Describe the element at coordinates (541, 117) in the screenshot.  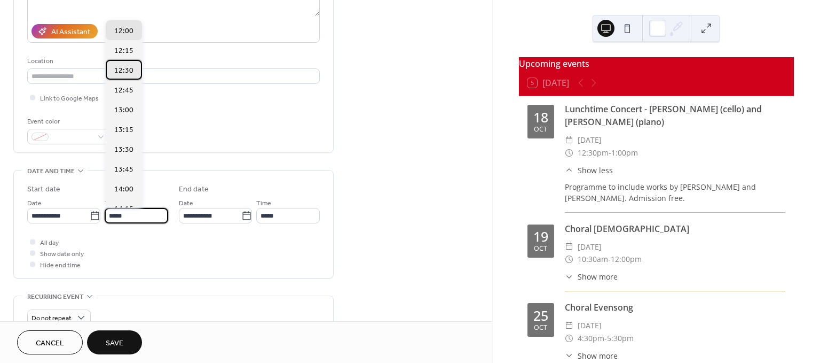
I see `div: 18` at that location.